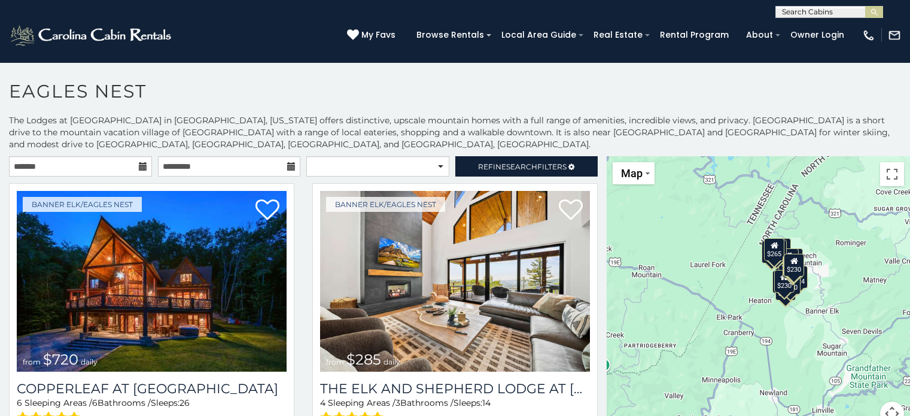 The width and height of the screenshot is (910, 416). Describe the element at coordinates (455, 388) in the screenshot. I see `h3: The Elk And Shepherd Lodge at Eagles Nest` at that location.